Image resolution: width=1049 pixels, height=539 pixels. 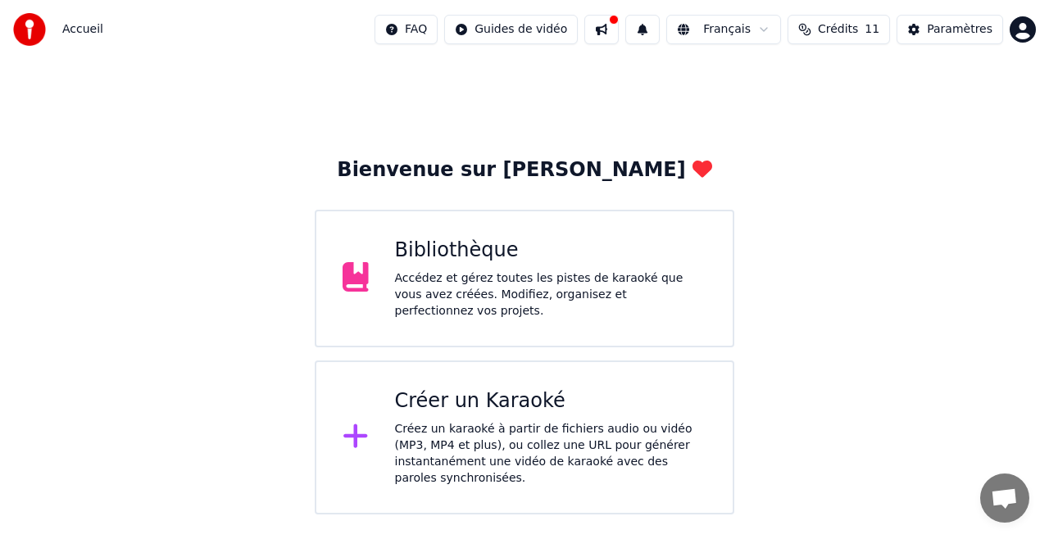 I want to click on button: Paramètres, so click(x=950, y=30).